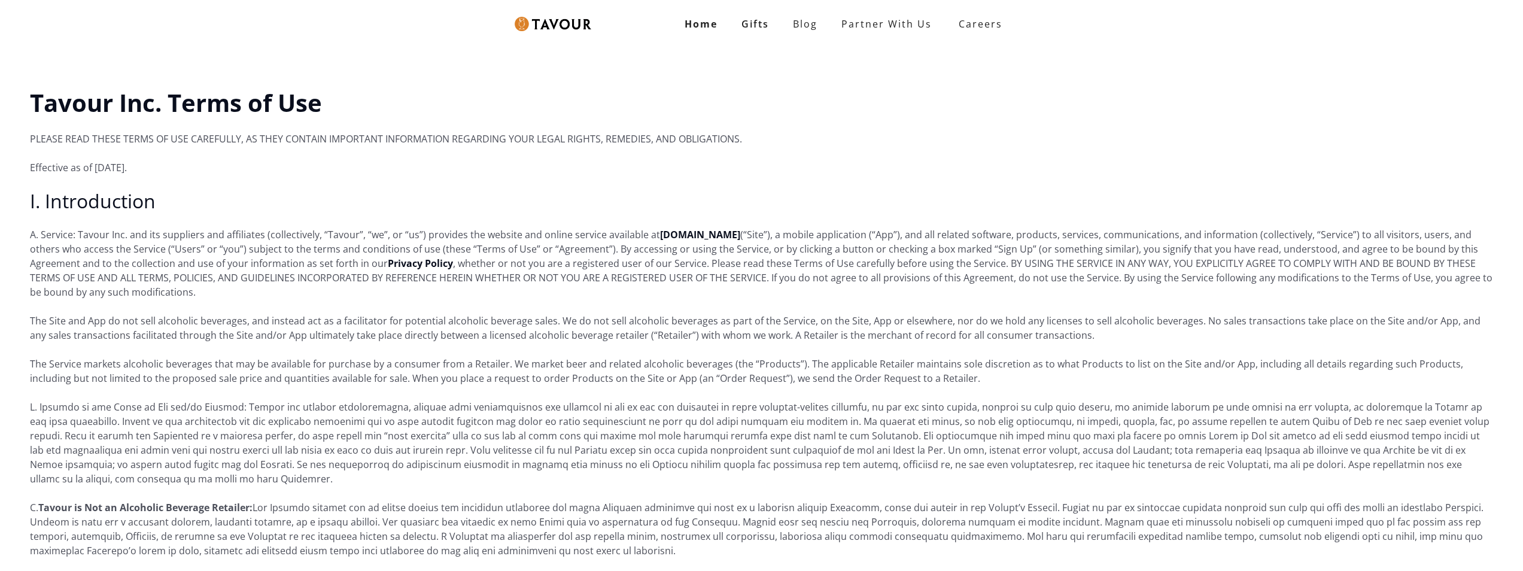 The height and width of the screenshot is (571, 1523). What do you see at coordinates (886, 24) in the screenshot?
I see `a: partner with us` at bounding box center [886, 24].